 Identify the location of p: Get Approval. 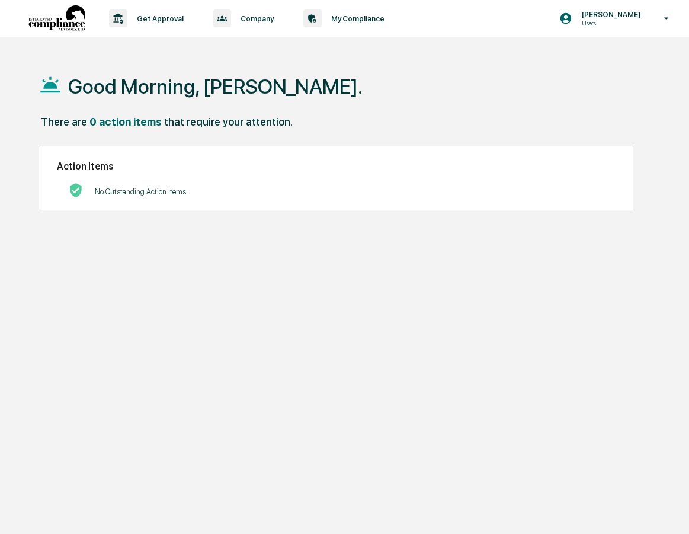
(158, 18).